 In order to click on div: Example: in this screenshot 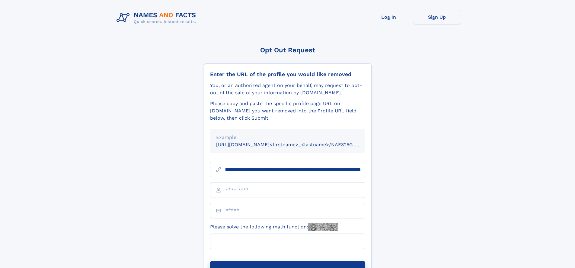, I will do `click(288, 137)`.